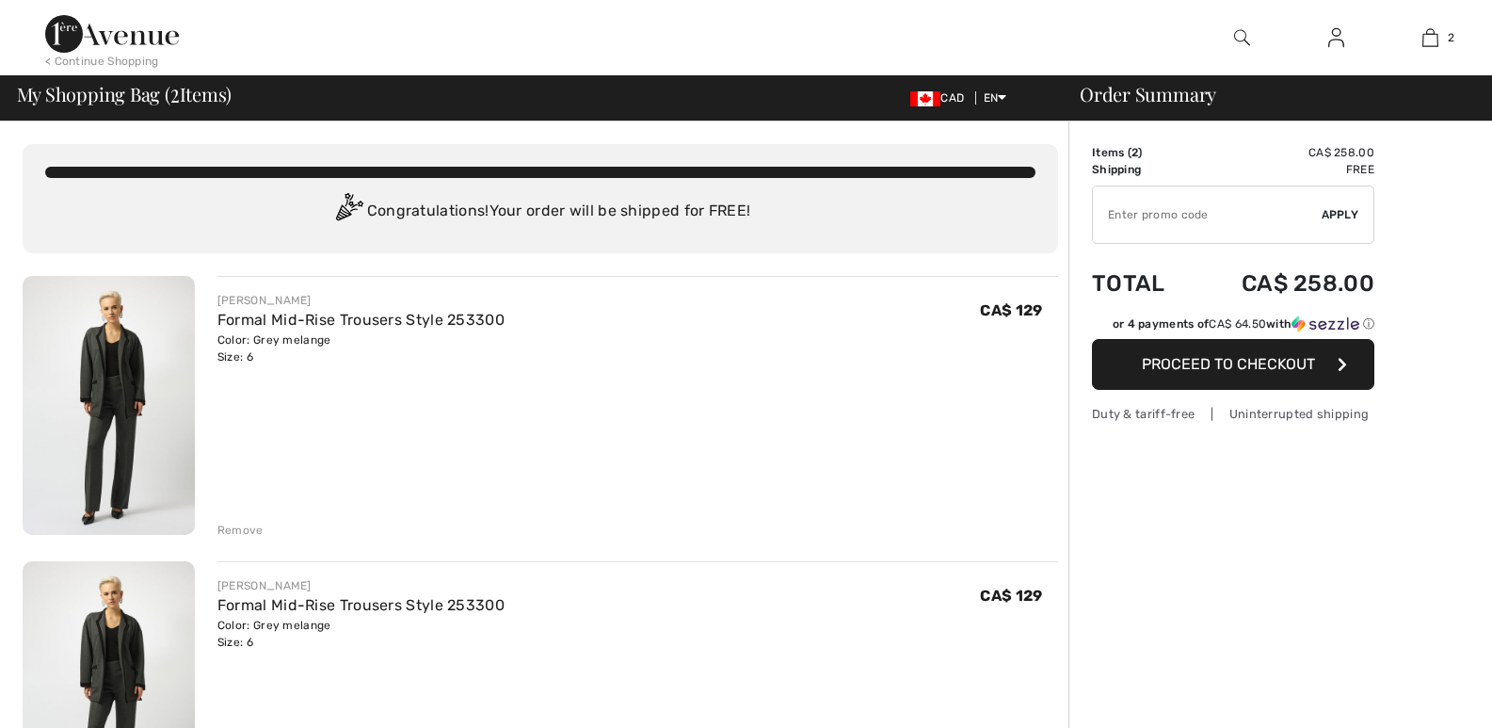 The image size is (1492, 728). Describe the element at coordinates (1237, 324) in the screenshot. I see `span: CA$ 64.50` at that location.